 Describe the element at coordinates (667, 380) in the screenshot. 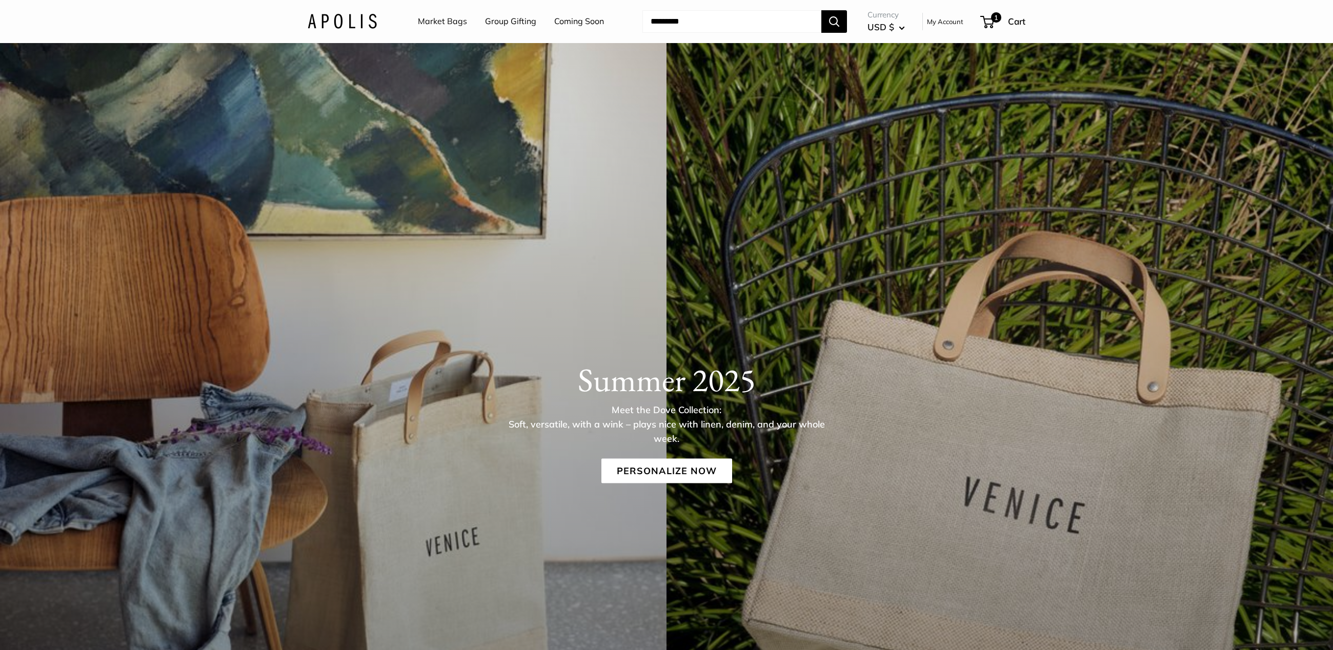

I see `h1: Summer 2025` at that location.